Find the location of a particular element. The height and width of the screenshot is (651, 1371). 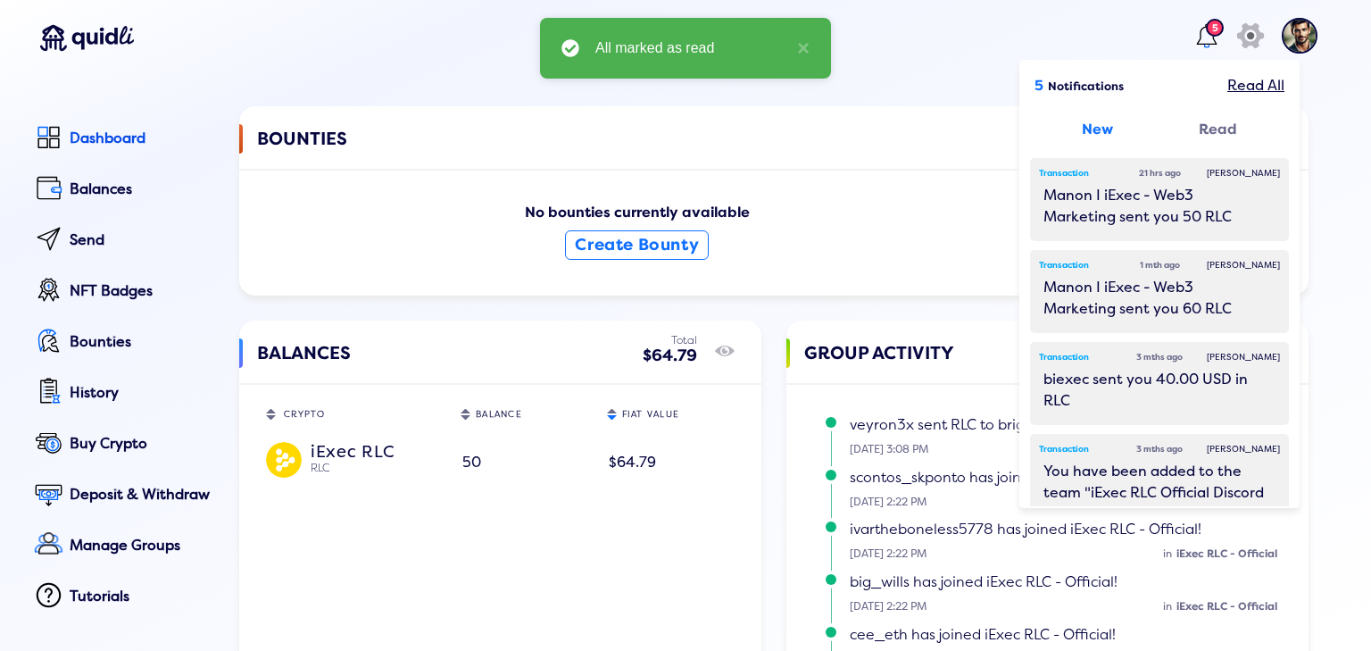

a: Dashboard is located at coordinates (121, 139).